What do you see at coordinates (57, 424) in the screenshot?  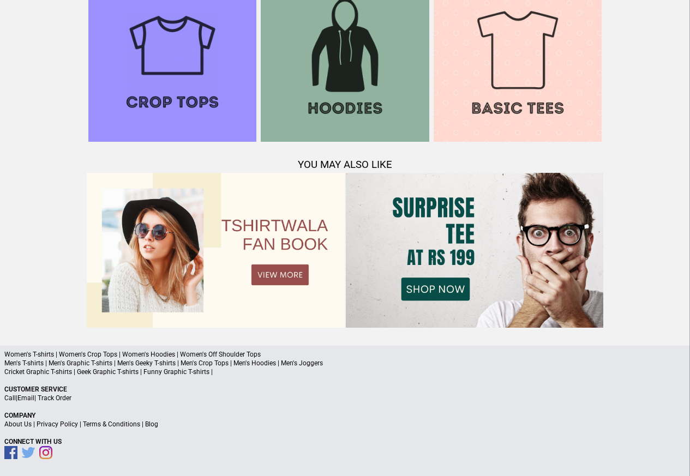 I see `a: Privacy Policy` at bounding box center [57, 424].